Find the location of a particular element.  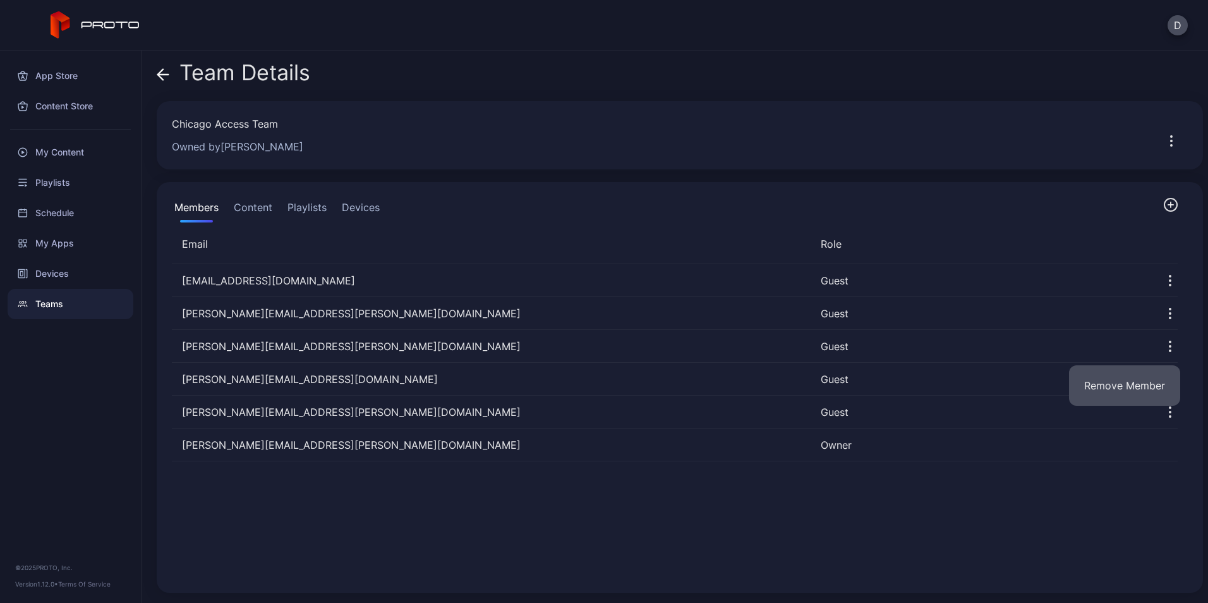

div: select-chicago@accenture.com is located at coordinates (491, 280).